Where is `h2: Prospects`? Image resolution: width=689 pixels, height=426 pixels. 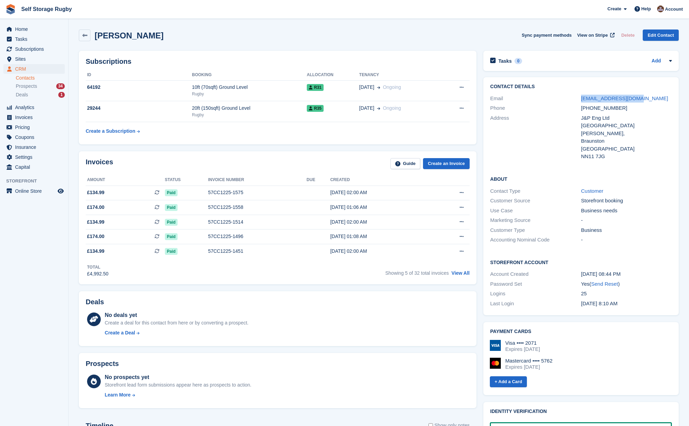
h2: Prospects is located at coordinates (102, 363).